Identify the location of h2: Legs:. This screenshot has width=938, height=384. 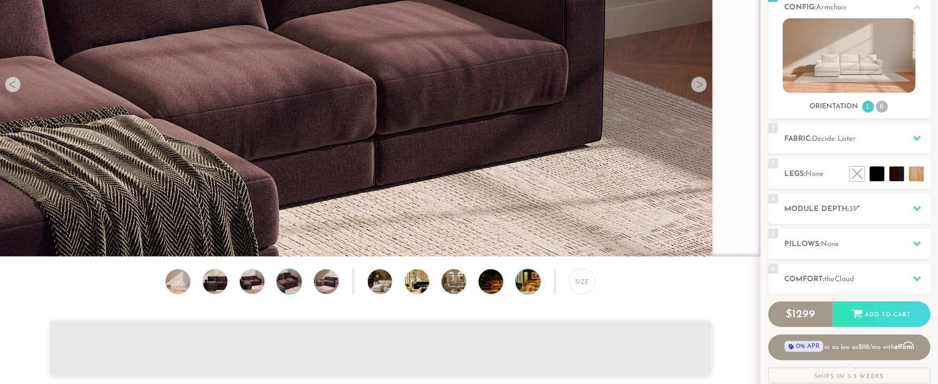
(857, 174).